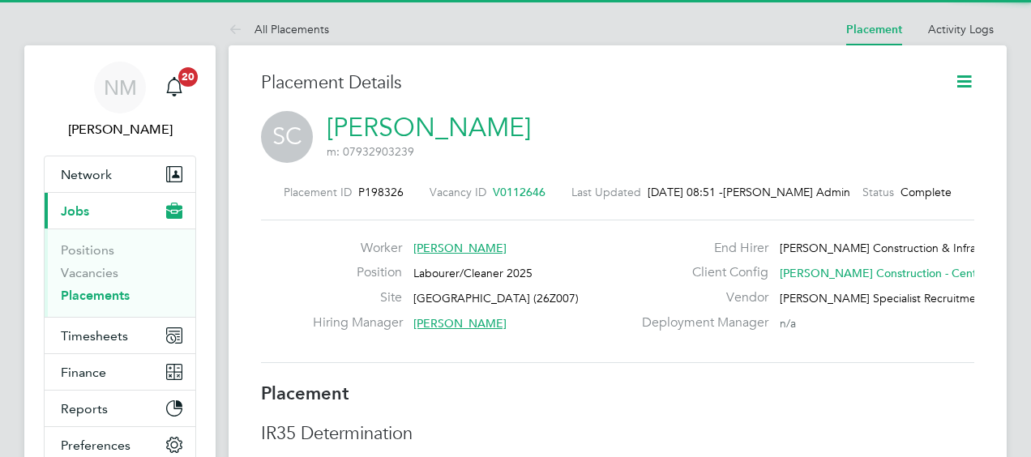 The height and width of the screenshot is (457, 1031). Describe the element at coordinates (606, 192) in the screenshot. I see `label: Last Updated` at that location.